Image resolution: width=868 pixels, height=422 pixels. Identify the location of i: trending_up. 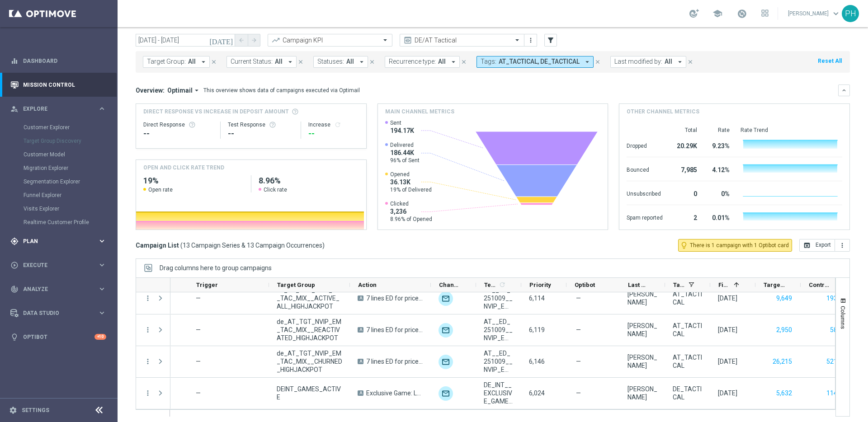
(276, 40).